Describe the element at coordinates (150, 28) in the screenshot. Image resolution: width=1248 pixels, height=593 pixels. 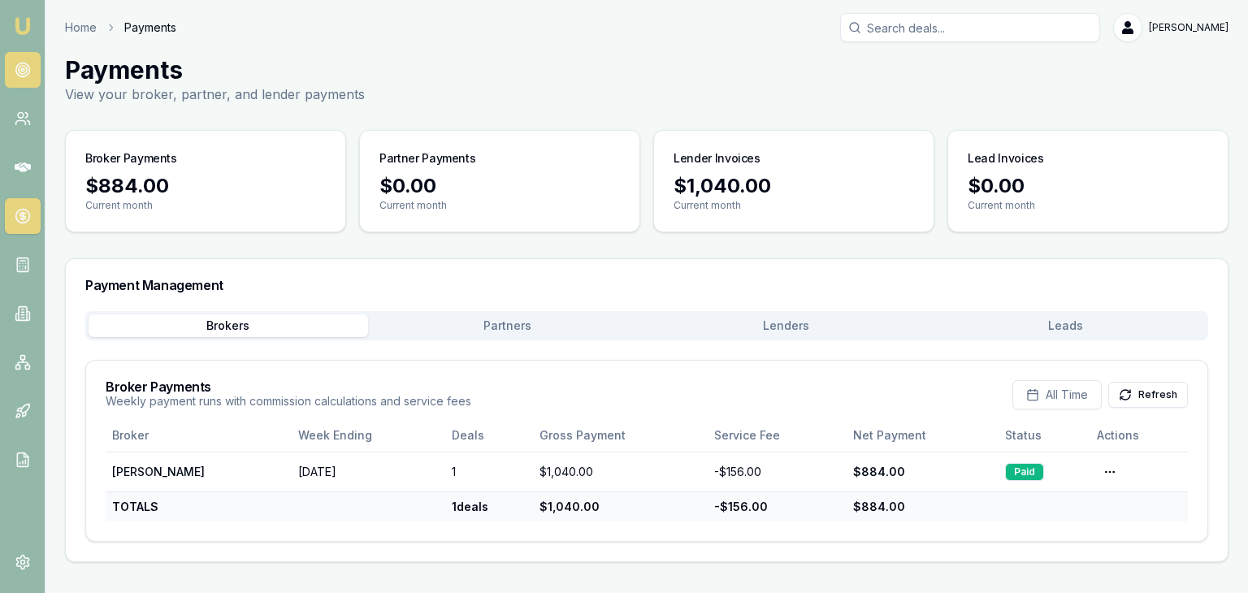
I see `span: Payments` at that location.